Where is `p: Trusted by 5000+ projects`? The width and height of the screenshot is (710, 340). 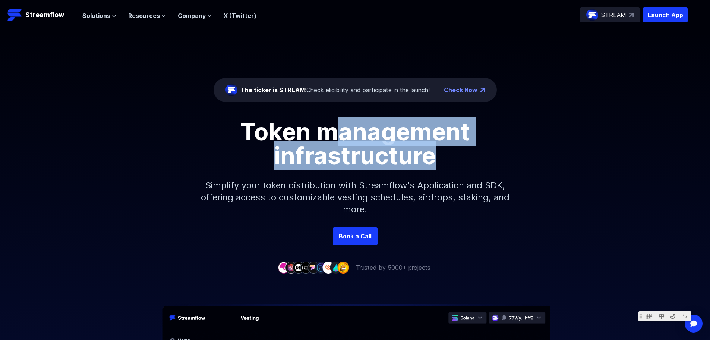 p: Trusted by 5000+ projects is located at coordinates (393, 267).